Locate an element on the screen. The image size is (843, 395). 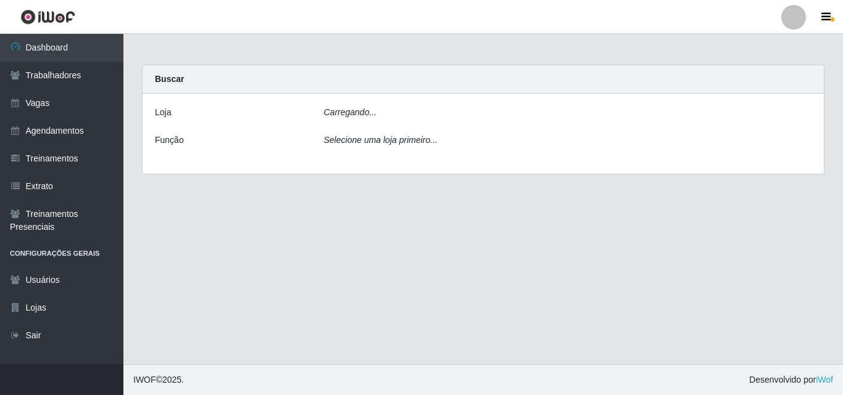
label: Função is located at coordinates (169, 140).